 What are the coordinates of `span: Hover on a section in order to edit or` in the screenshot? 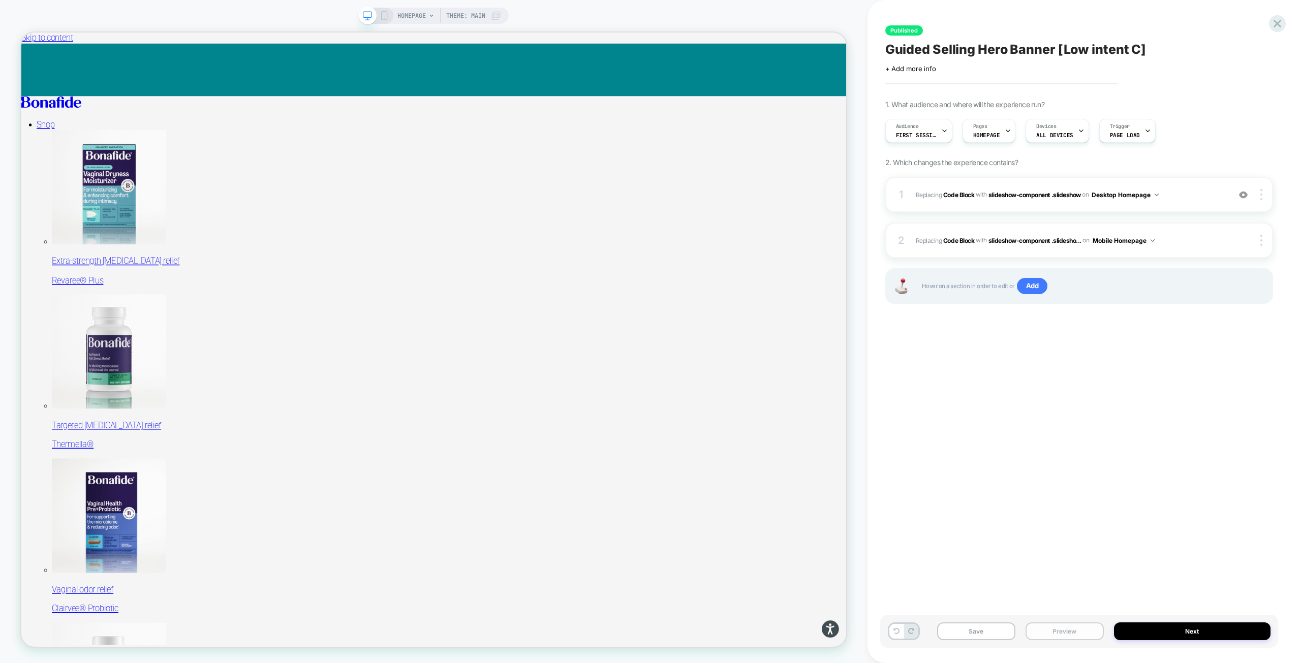 It's located at (1091, 286).